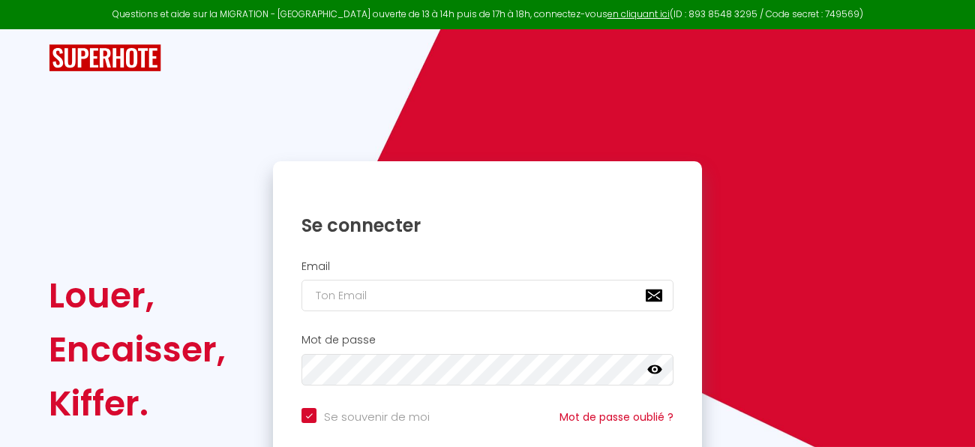 The image size is (975, 447). I want to click on div: Kiffer., so click(137, 404).